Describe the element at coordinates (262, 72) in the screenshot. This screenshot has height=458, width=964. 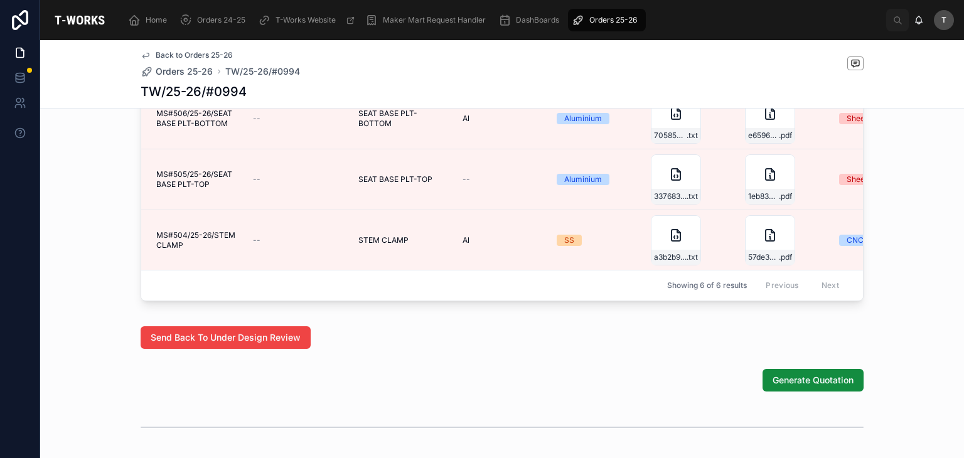
I see `a: TW/25-26/#0994` at that location.